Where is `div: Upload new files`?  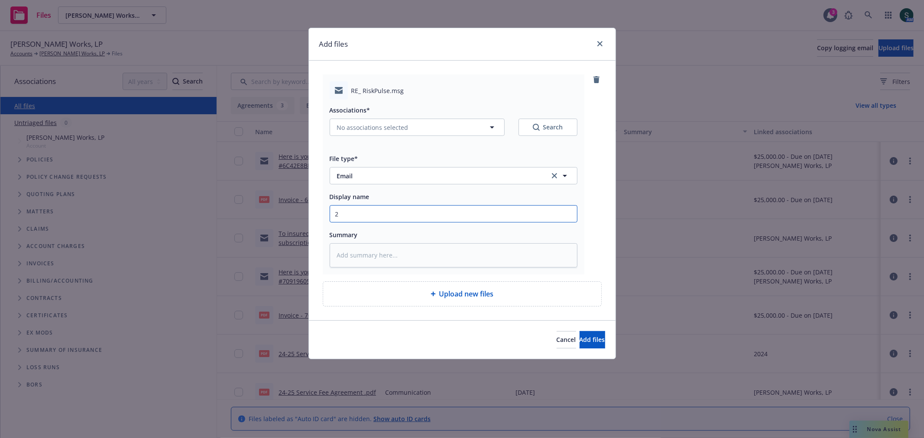
div: Upload new files is located at coordinates (462, 294).